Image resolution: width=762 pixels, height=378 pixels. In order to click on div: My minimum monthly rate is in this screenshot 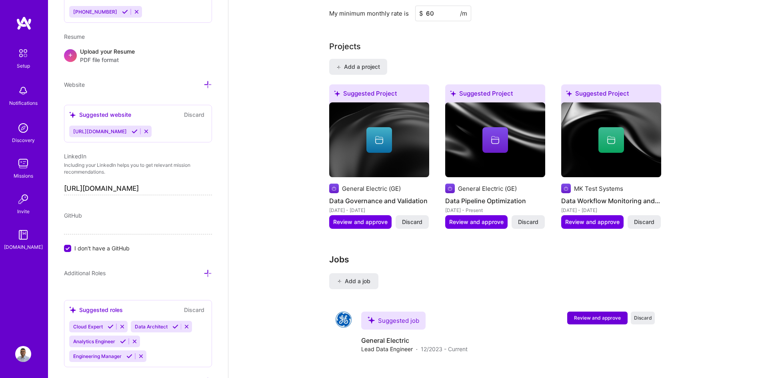, I will do `click(369, 13)`.